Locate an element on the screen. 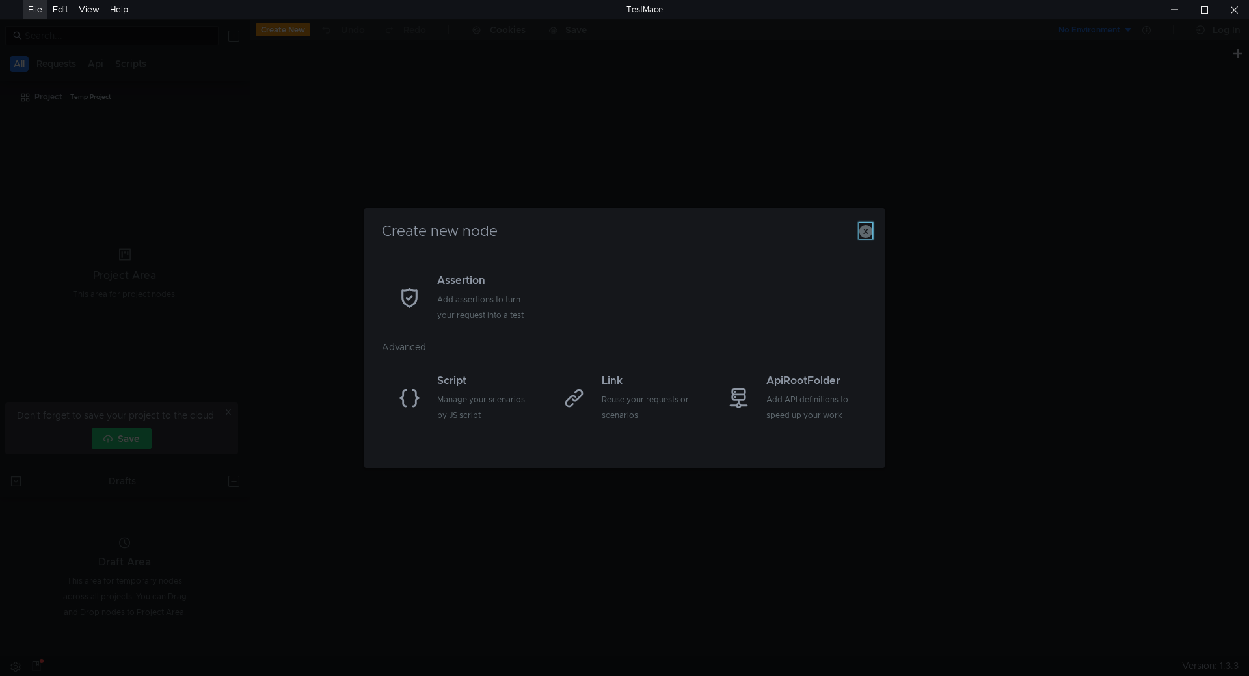 The width and height of the screenshot is (1249, 676). div: Add API definitions to speed up your work is located at coordinates (812, 408).